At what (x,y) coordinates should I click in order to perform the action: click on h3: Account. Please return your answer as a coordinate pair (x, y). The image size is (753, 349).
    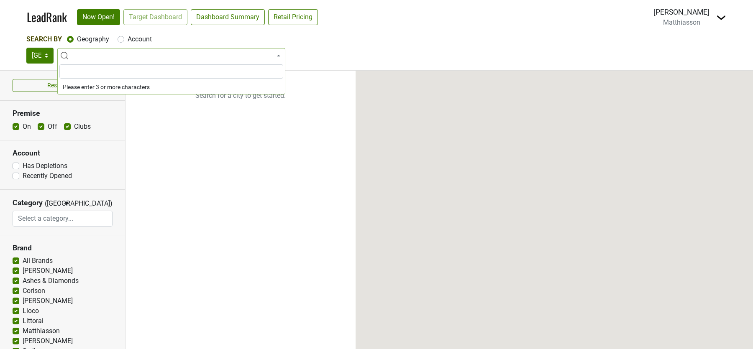
    Looking at the image, I should click on (62, 153).